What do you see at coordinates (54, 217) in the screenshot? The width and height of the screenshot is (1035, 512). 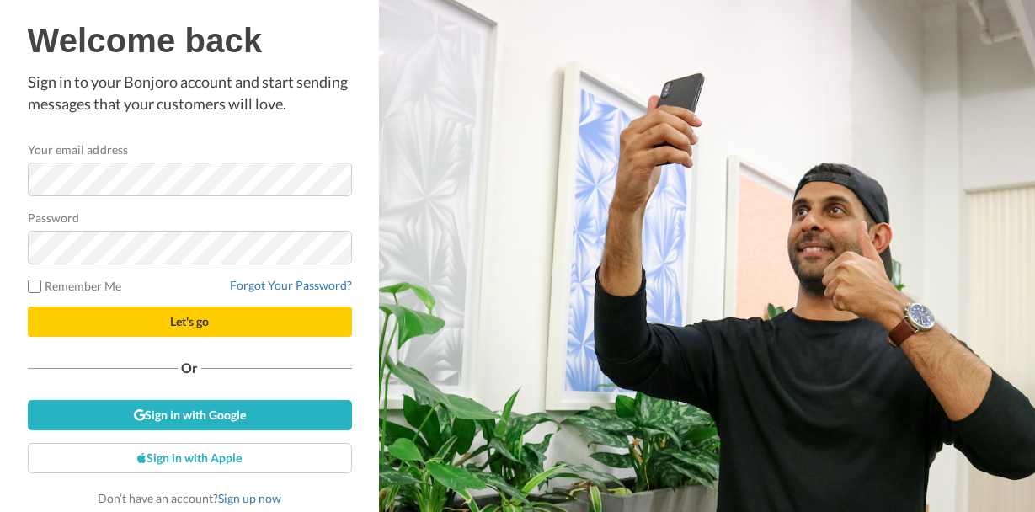 I see `label: Password` at bounding box center [54, 217].